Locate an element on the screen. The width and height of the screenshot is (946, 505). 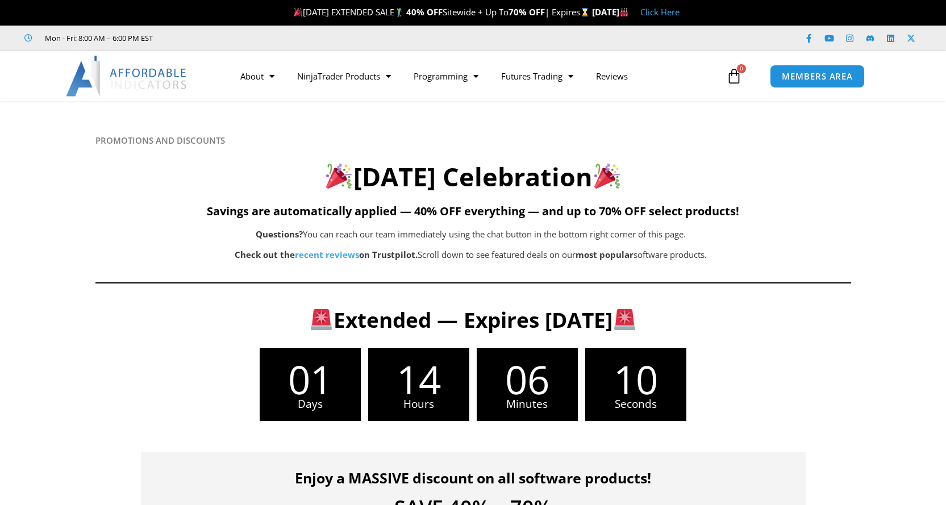
a: NinjaTrader Products is located at coordinates (344, 76).